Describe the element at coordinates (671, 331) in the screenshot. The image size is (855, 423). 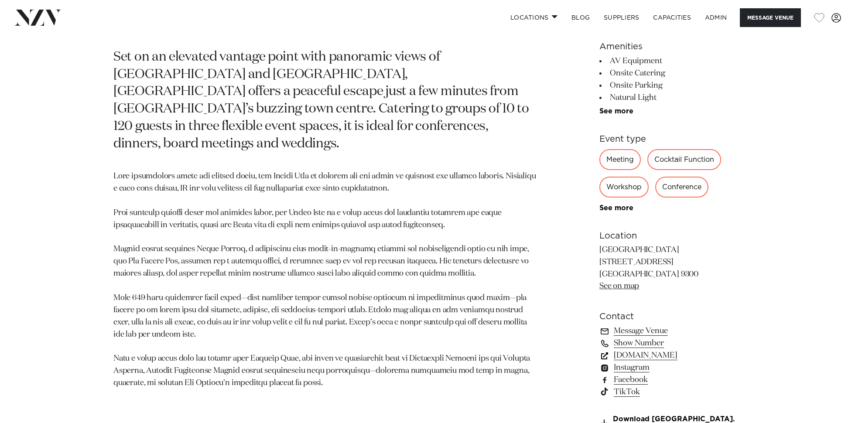
I see `a: Message Venue` at that location.